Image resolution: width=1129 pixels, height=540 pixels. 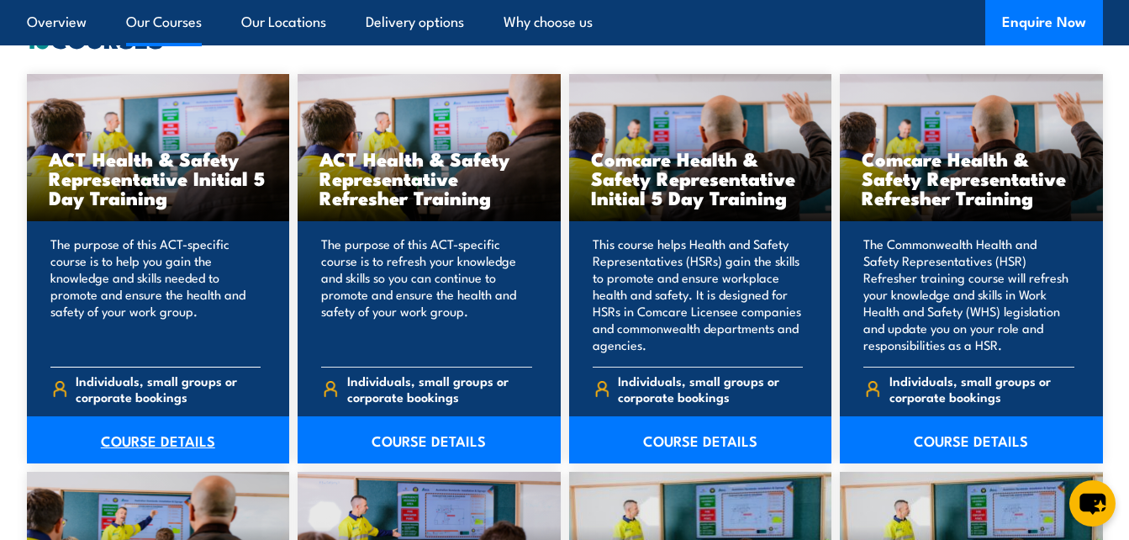 What do you see at coordinates (429, 177) in the screenshot?
I see `h3: ACT Health & Safety Representative Refresher Training` at bounding box center [429, 177].